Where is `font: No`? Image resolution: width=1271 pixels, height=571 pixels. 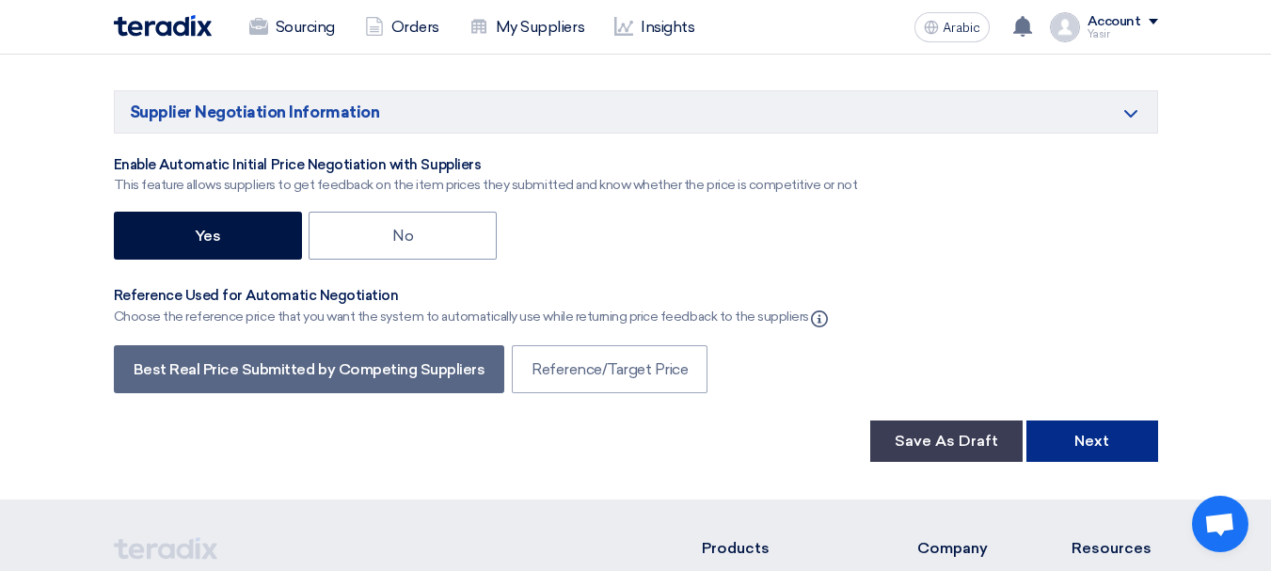
font: No is located at coordinates (403, 235).